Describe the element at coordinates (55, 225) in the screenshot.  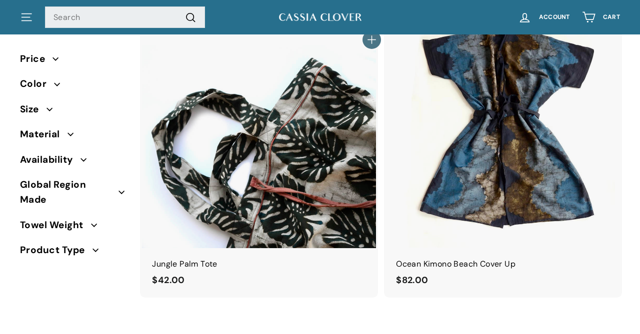
I see `span: Towel Weight` at that location.